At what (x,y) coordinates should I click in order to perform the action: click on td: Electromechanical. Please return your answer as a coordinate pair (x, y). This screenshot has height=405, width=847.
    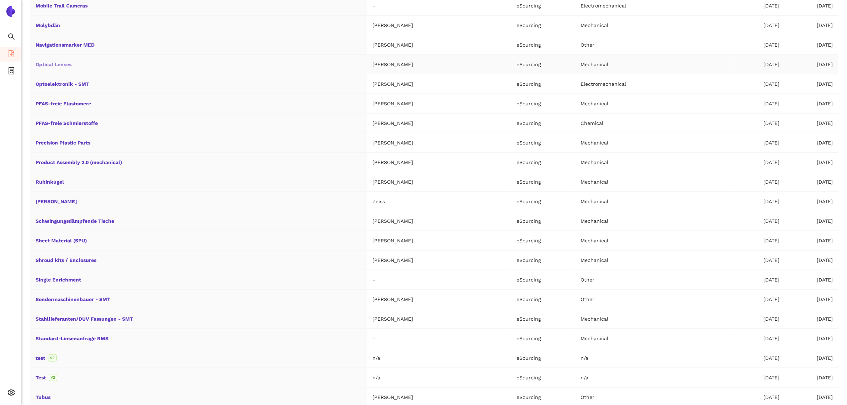
    Looking at the image, I should click on (653, 84).